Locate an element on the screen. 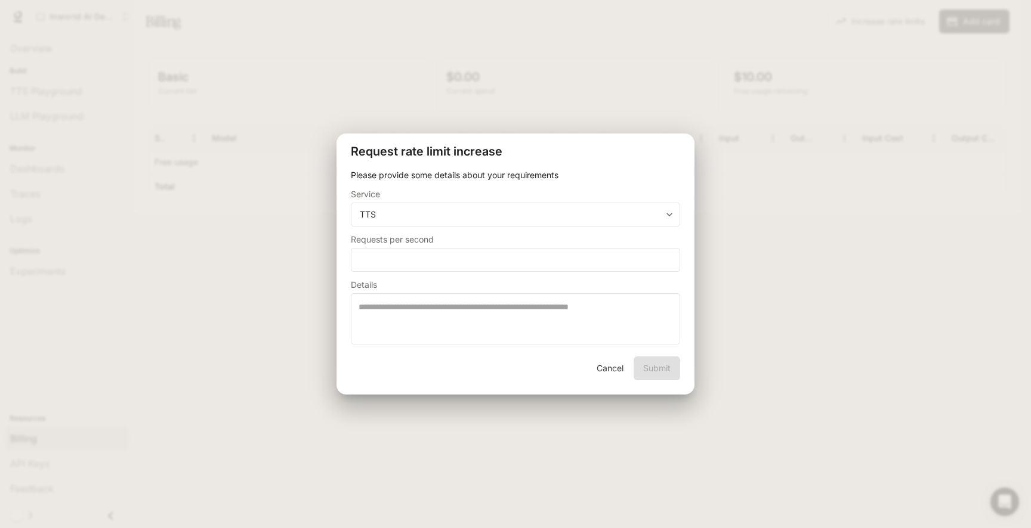 Image resolution: width=1031 pixels, height=528 pixels. button: Cancel is located at coordinates (610, 369).